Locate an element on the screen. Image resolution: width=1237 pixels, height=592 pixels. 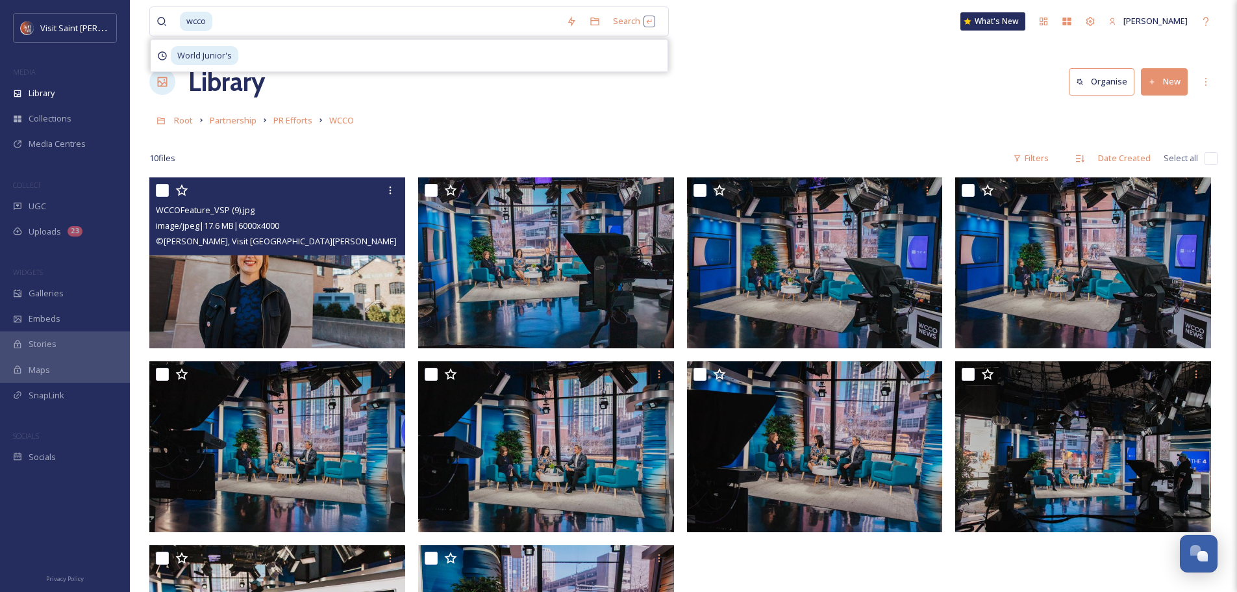
span: COLLECT is located at coordinates (27, 184).